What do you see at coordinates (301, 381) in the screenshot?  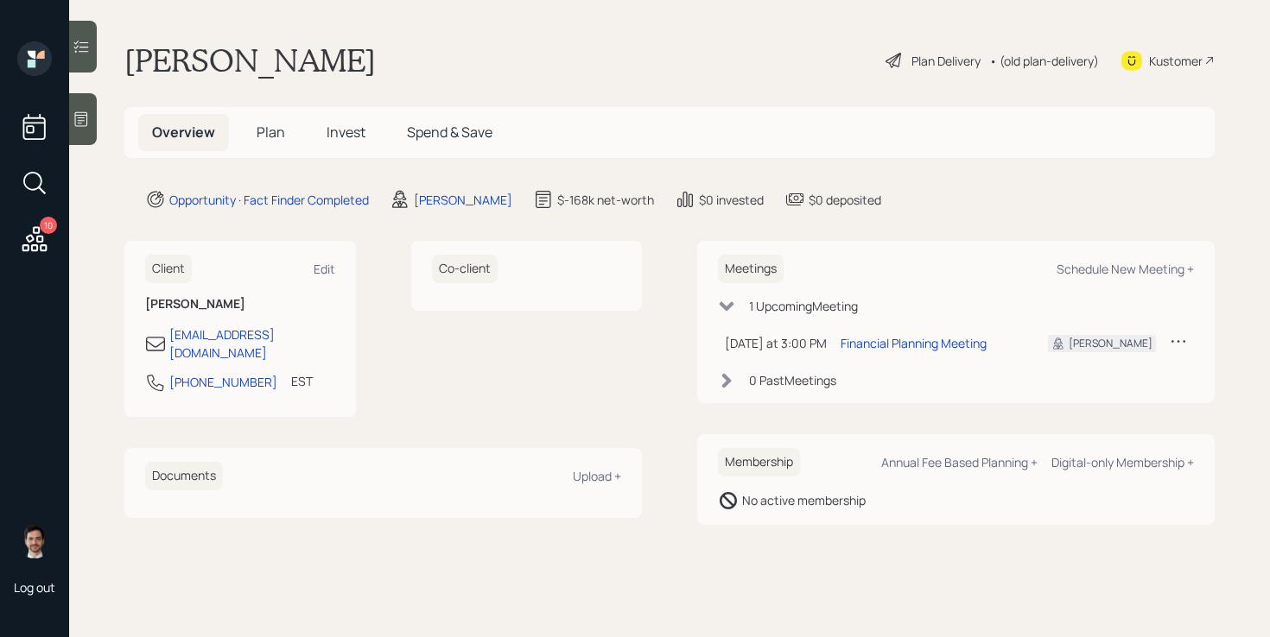 I see `div: EST` at bounding box center [301, 381].